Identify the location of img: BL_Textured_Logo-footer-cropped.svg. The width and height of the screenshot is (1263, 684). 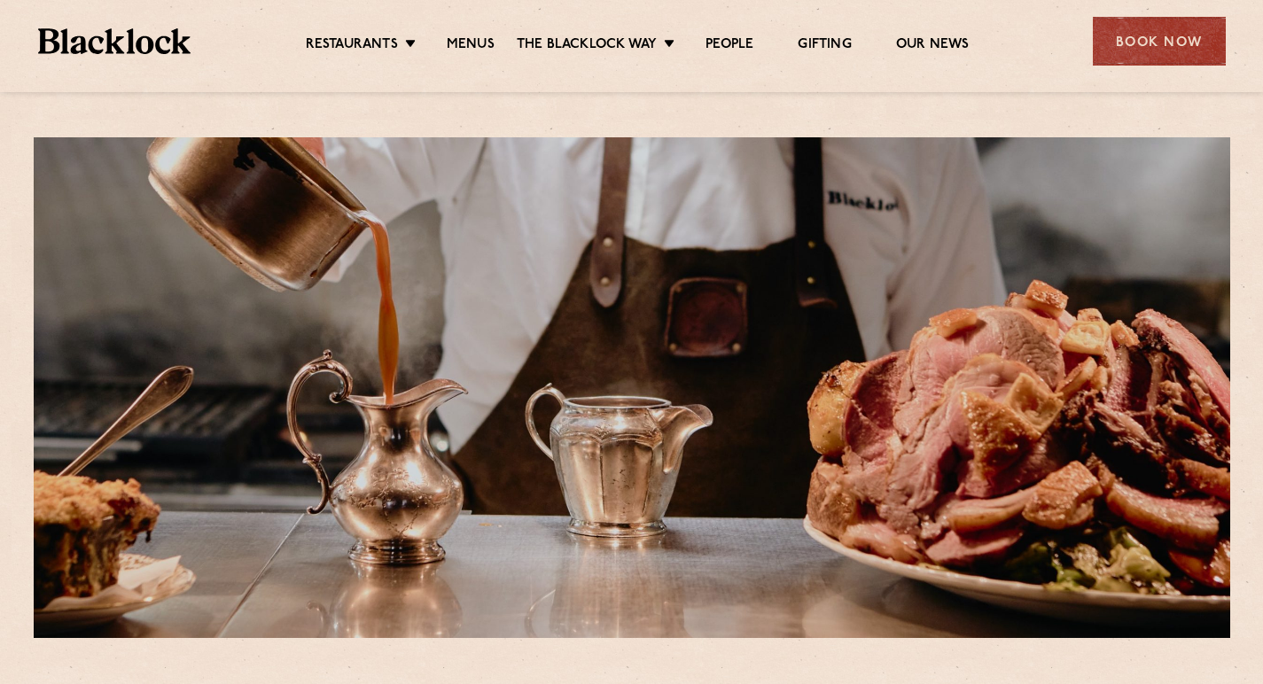
(114, 41).